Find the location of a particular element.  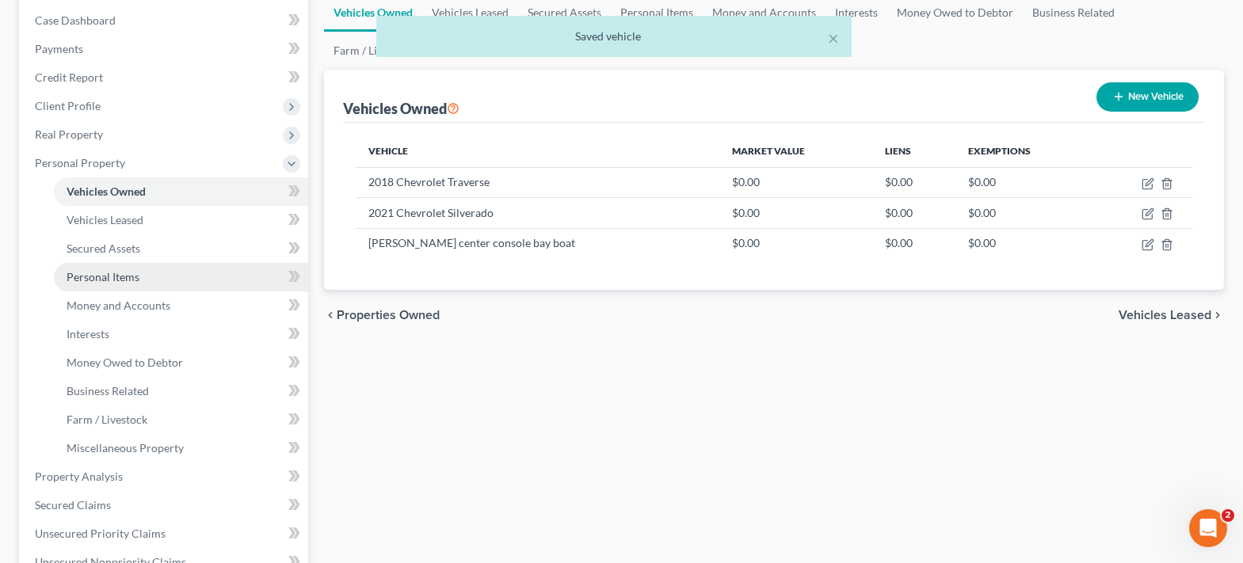

a: Interests is located at coordinates (181, 334).